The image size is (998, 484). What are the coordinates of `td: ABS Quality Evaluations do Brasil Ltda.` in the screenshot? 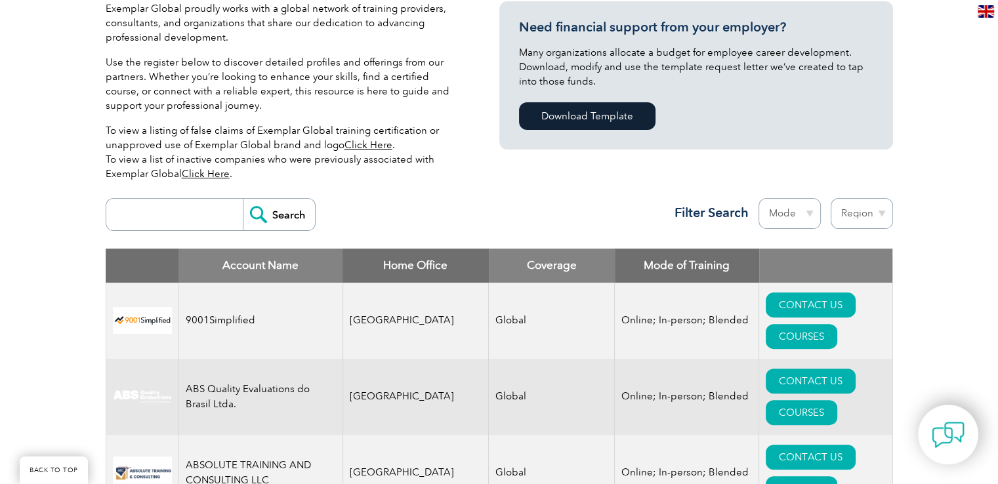 It's located at (260, 397).